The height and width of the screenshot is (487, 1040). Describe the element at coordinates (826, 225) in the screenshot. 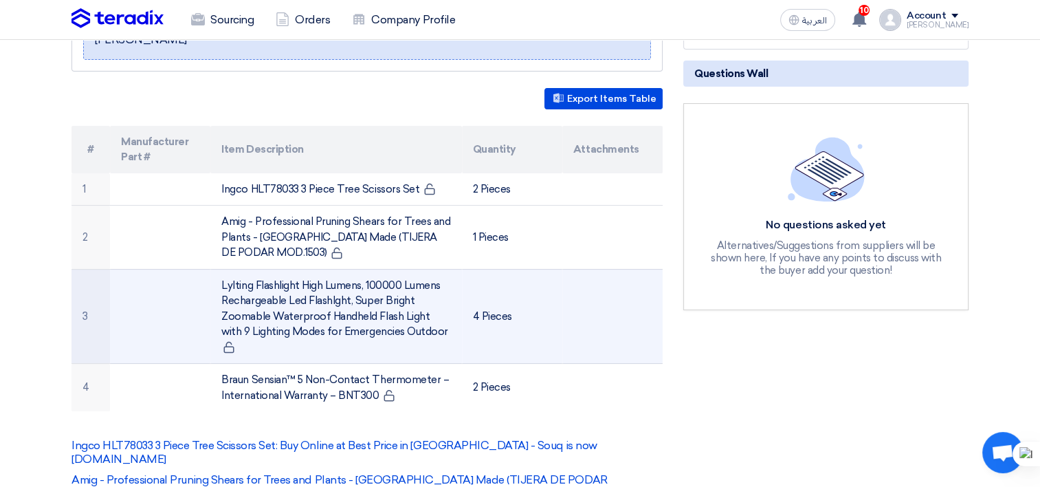

I see `div: No questions asked yet` at that location.